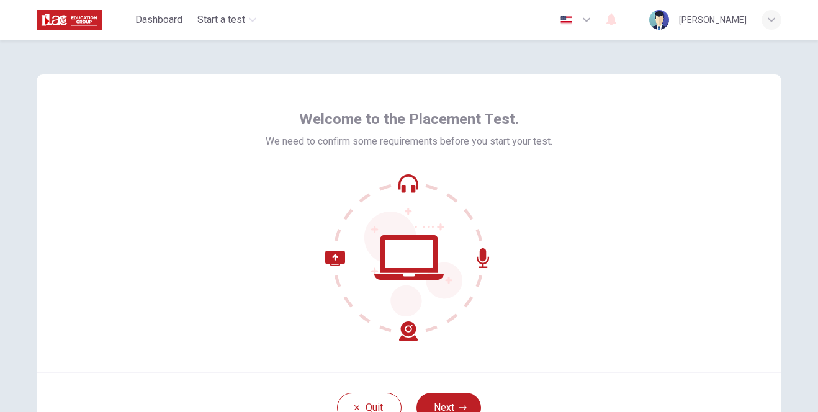 The image size is (818, 412). I want to click on span: We need to confirm some requirements before you start your test., so click(409, 142).